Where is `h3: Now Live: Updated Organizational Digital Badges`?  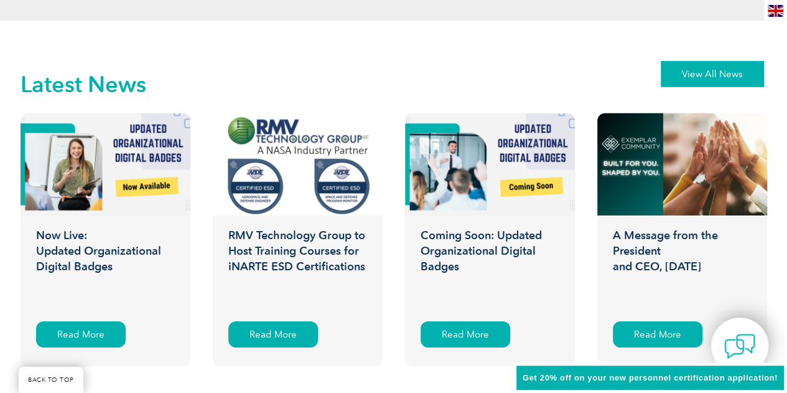 h3: Now Live: Updated Organizational Digital Badges is located at coordinates (105, 268).